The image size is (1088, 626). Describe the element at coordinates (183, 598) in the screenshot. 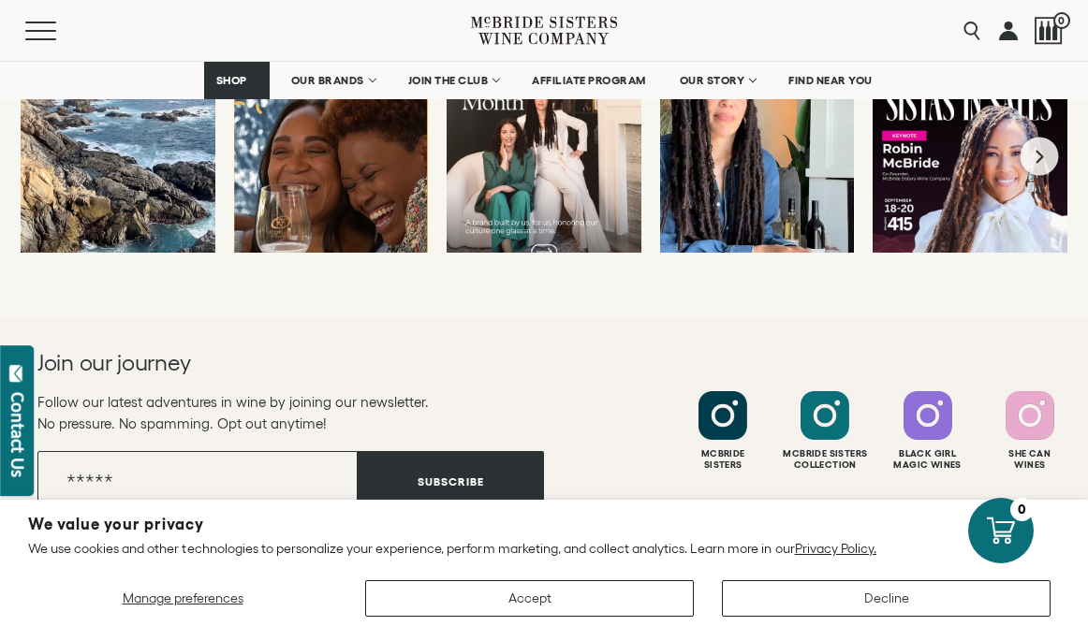

I see `button: Manage preferences` at that location.